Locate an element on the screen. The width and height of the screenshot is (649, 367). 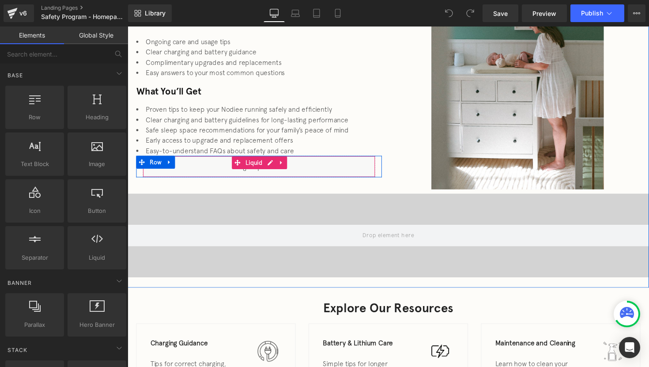
li: Clear charging and battery guidance is located at coordinates (135, 26).